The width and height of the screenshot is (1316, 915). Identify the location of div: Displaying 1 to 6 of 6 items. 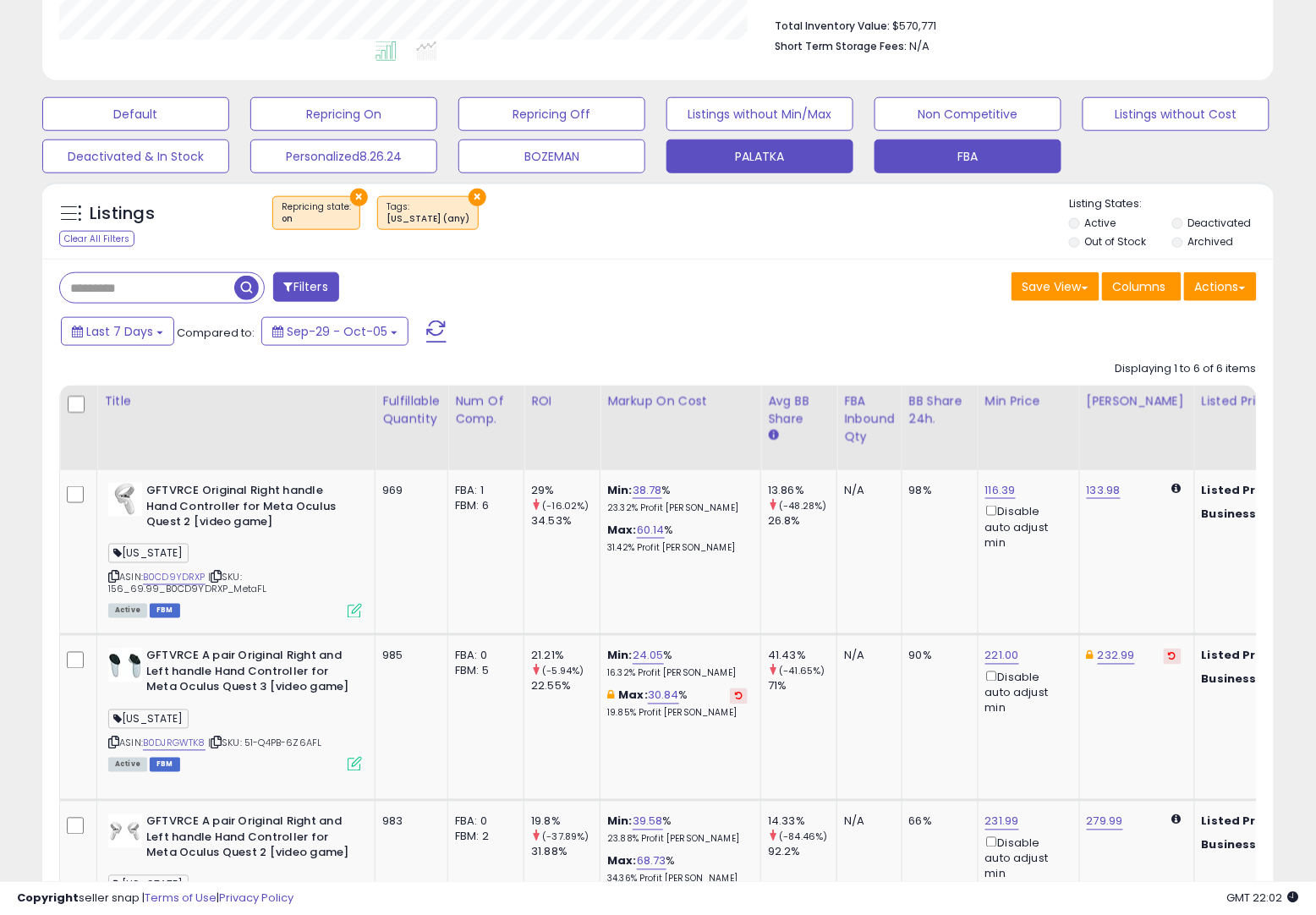
(1185, 369).